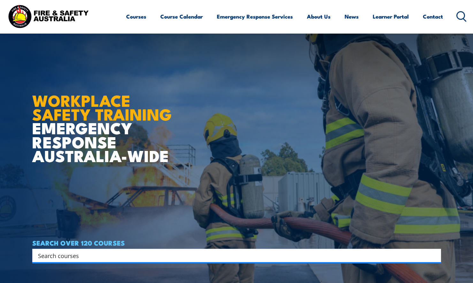 This screenshot has height=283, width=473. I want to click on h4: SEARCH OVER 120 COURSES, so click(237, 242).